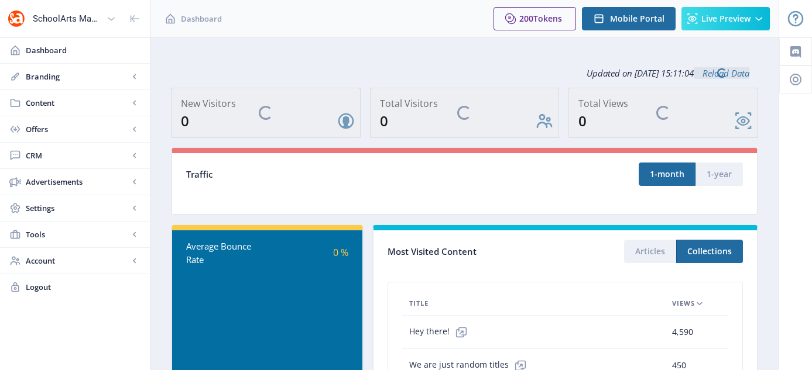  What do you see at coordinates (325, 174) in the screenshot?
I see `div: Traffic` at bounding box center [325, 174].